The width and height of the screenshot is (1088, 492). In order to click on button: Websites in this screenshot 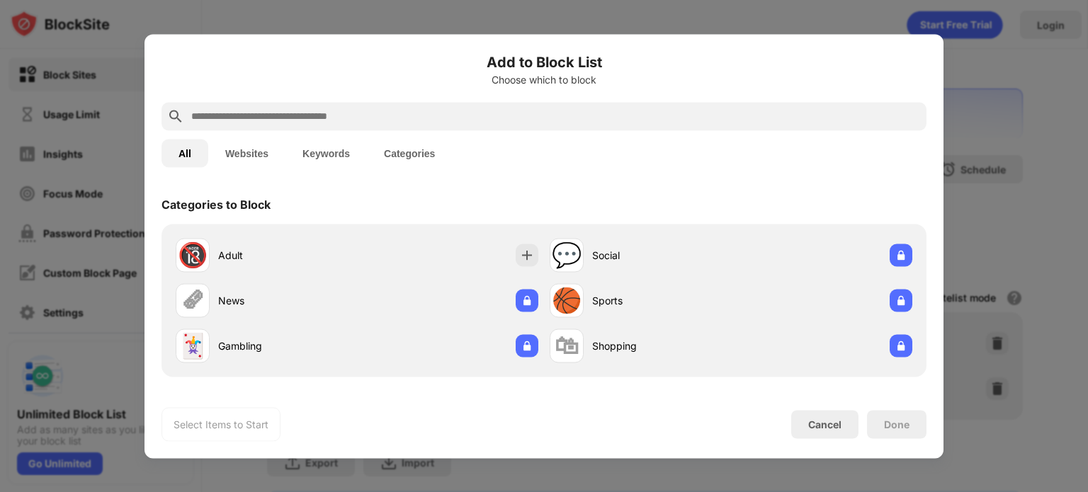, I will do `click(247, 153)`.